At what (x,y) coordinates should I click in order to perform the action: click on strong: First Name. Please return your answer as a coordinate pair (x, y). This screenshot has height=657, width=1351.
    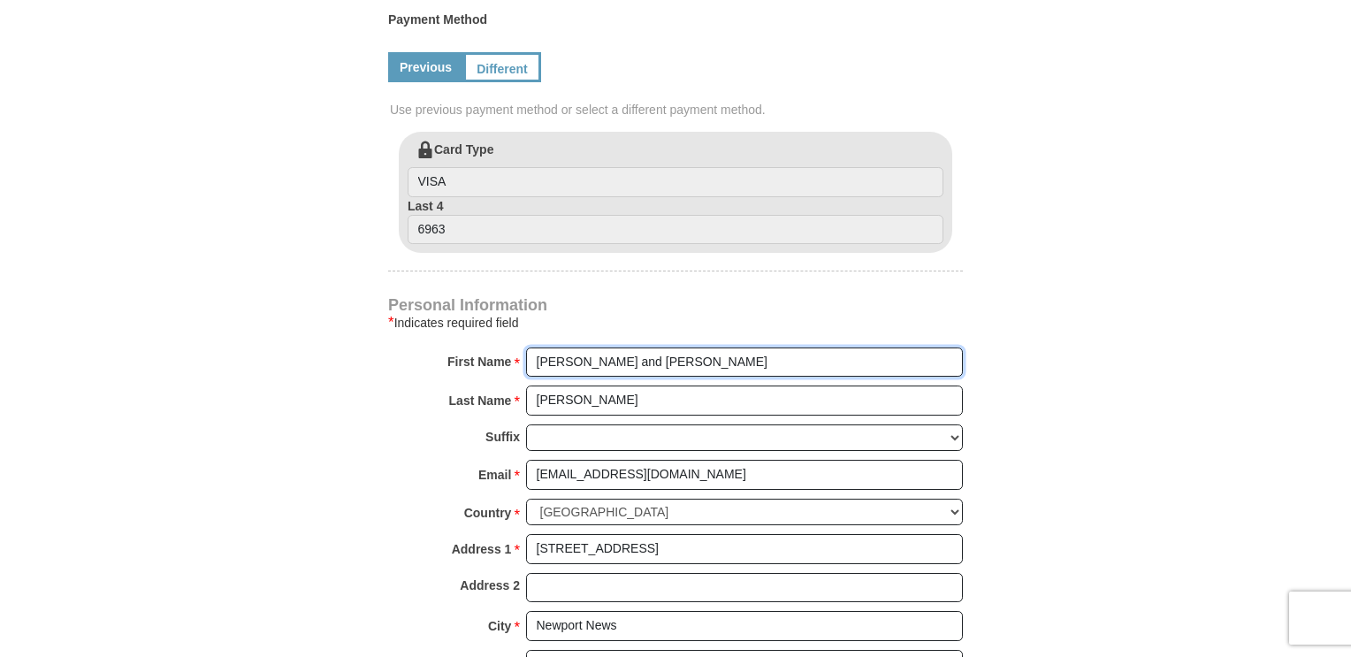
    Looking at the image, I should click on (479, 362).